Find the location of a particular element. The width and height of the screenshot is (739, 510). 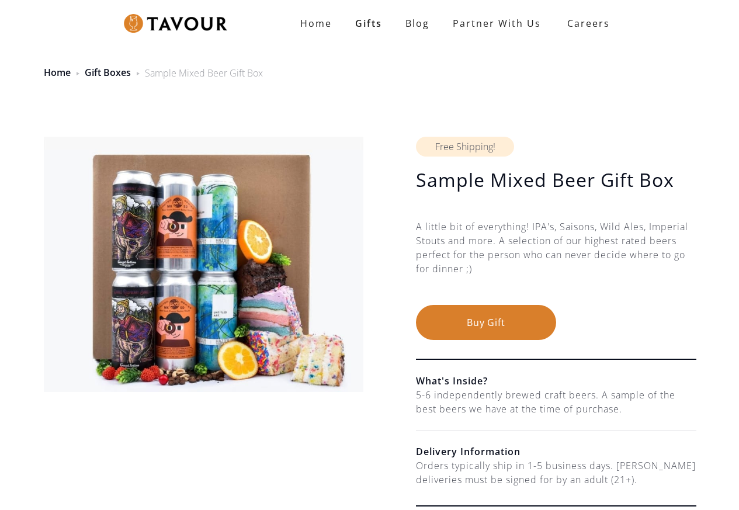

a: Careers is located at coordinates (585, 23).